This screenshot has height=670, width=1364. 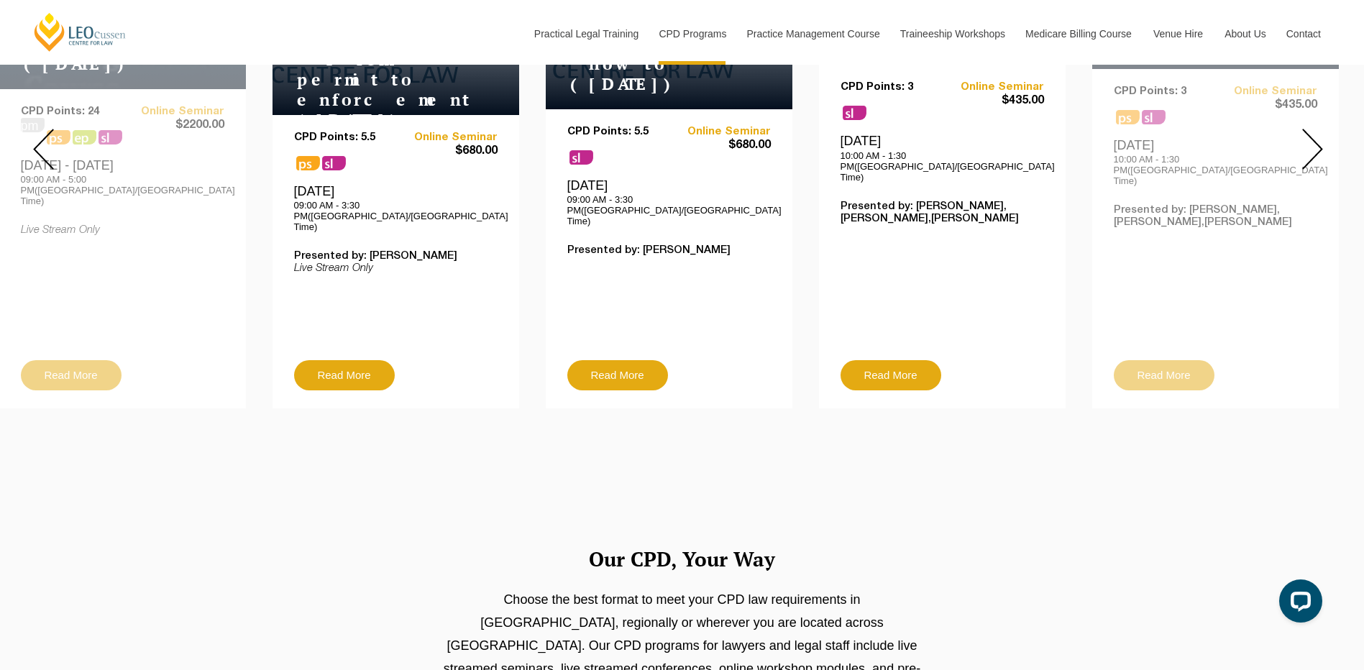 What do you see at coordinates (1312, 149) in the screenshot?
I see `img: Next` at bounding box center [1312, 149].